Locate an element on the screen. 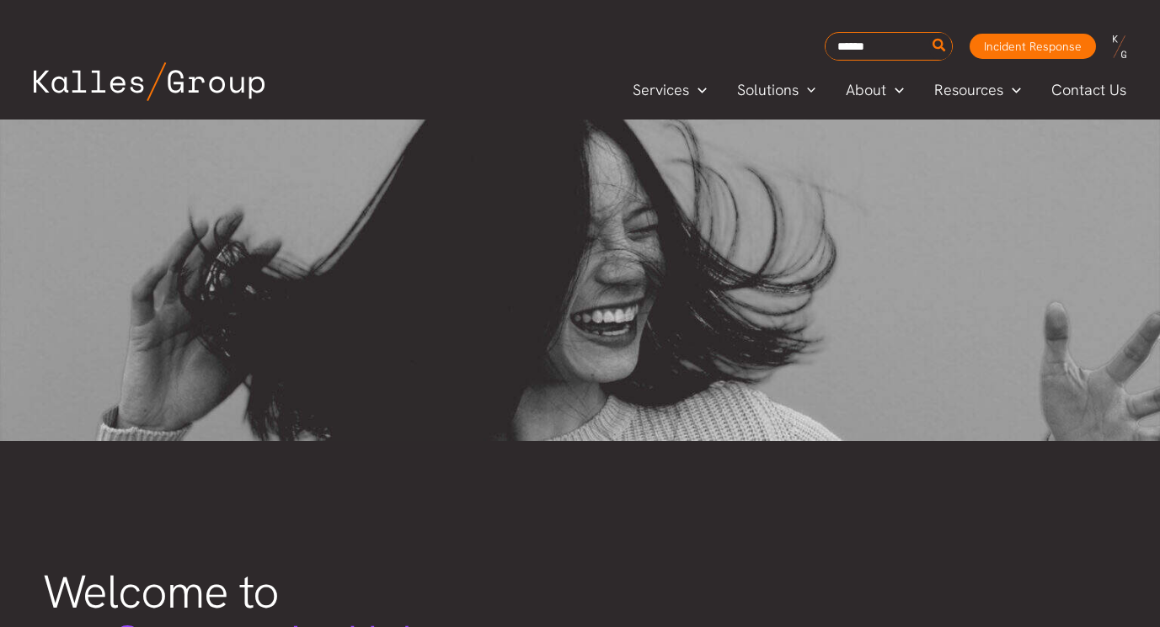  span: Services is located at coordinates (660, 90).